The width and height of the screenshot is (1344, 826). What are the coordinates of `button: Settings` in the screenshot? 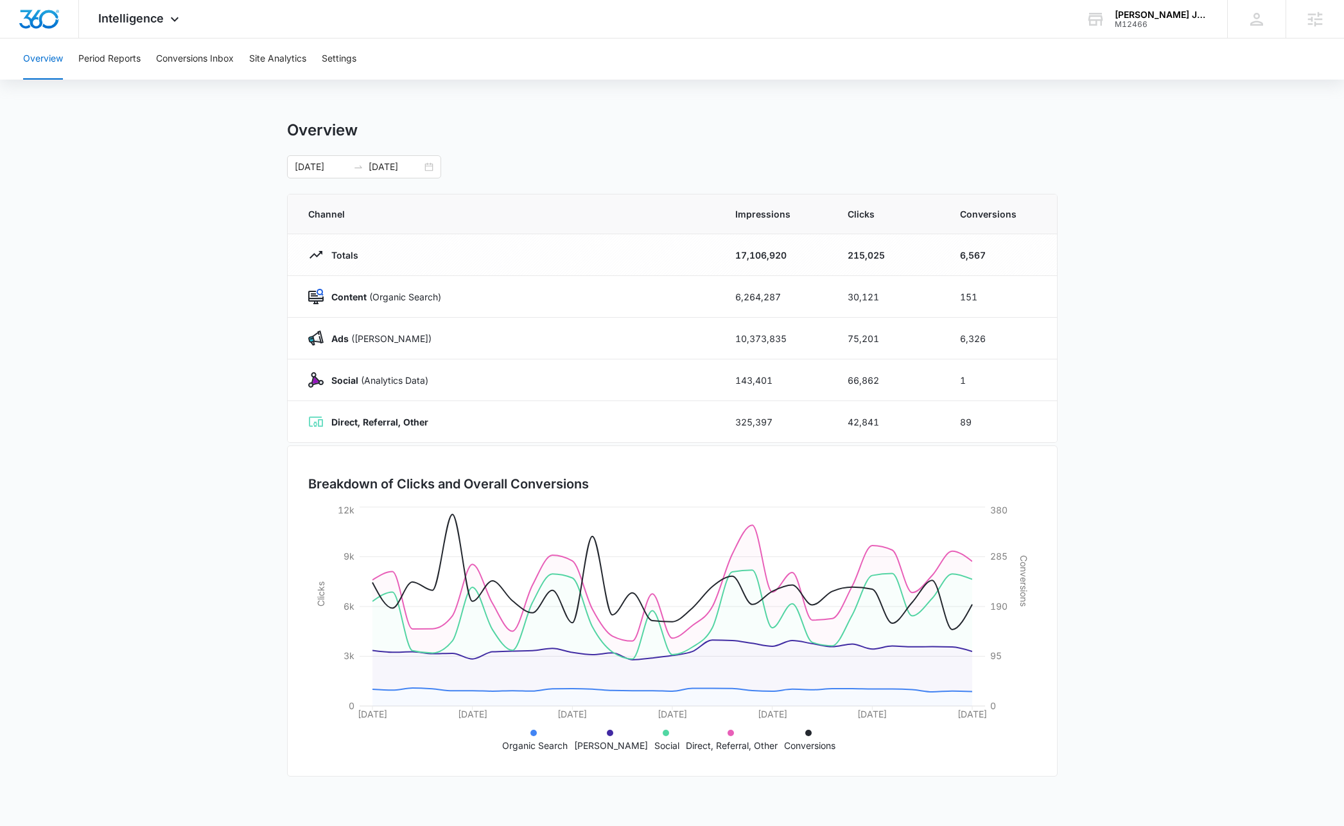 It's located at (339, 59).